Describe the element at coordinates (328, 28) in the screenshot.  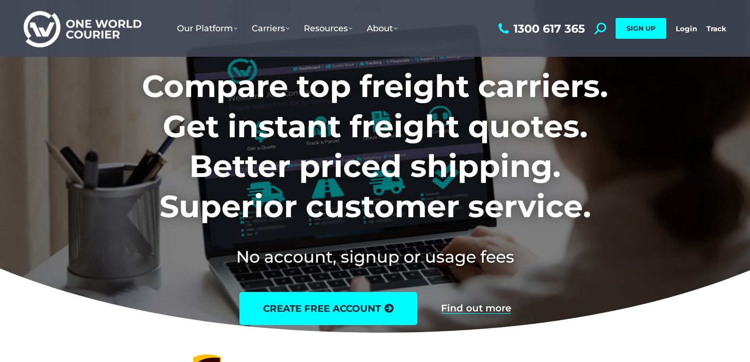
I see `span: Resources` at that location.